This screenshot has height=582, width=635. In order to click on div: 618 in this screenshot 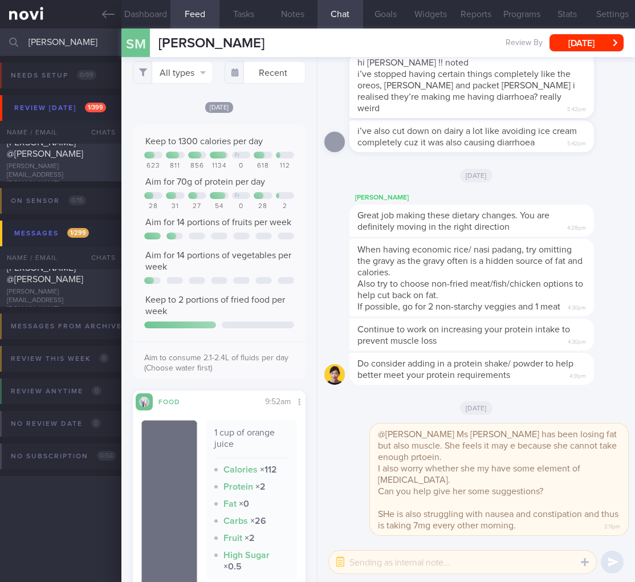, I will do `click(263, 166)`.